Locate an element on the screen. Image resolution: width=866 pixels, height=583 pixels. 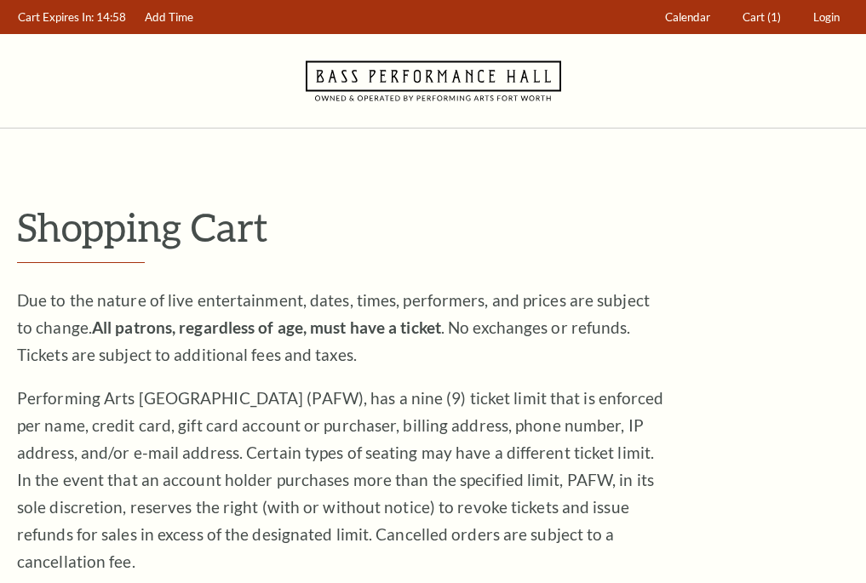
strong: All patrons, regardless of age, must have a ticket is located at coordinates (267, 327).